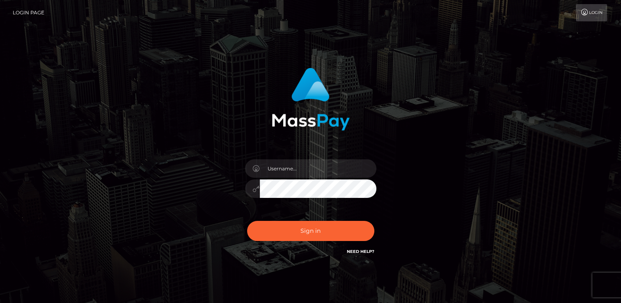 This screenshot has width=621, height=303. What do you see at coordinates (318, 168) in the screenshot?
I see `input: Username...` at bounding box center [318, 168].